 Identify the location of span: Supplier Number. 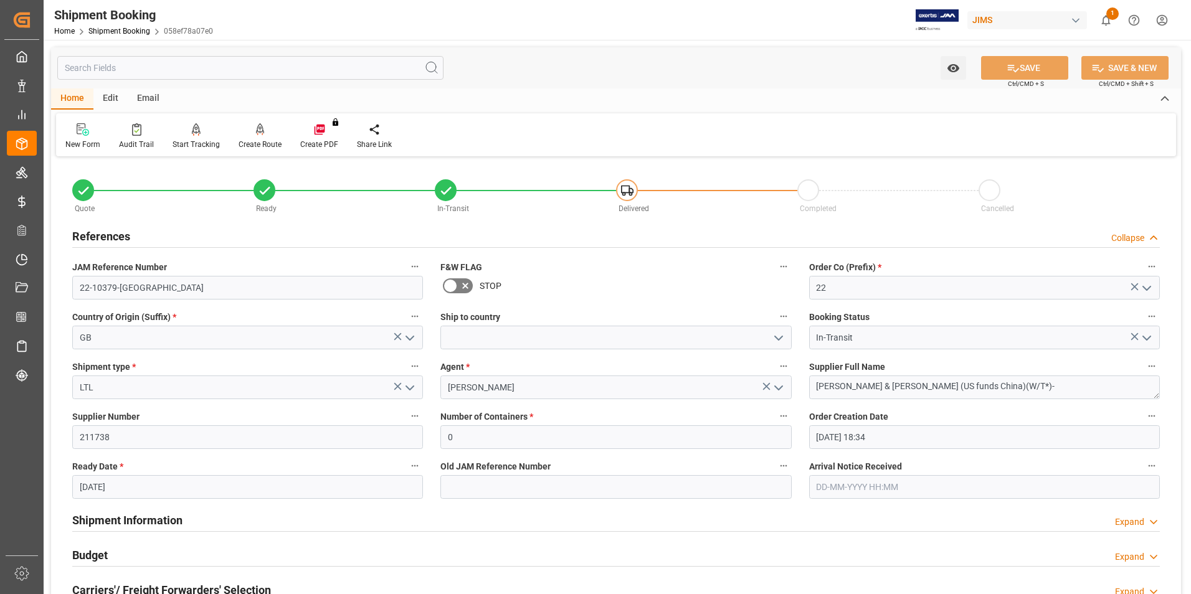
(106, 417).